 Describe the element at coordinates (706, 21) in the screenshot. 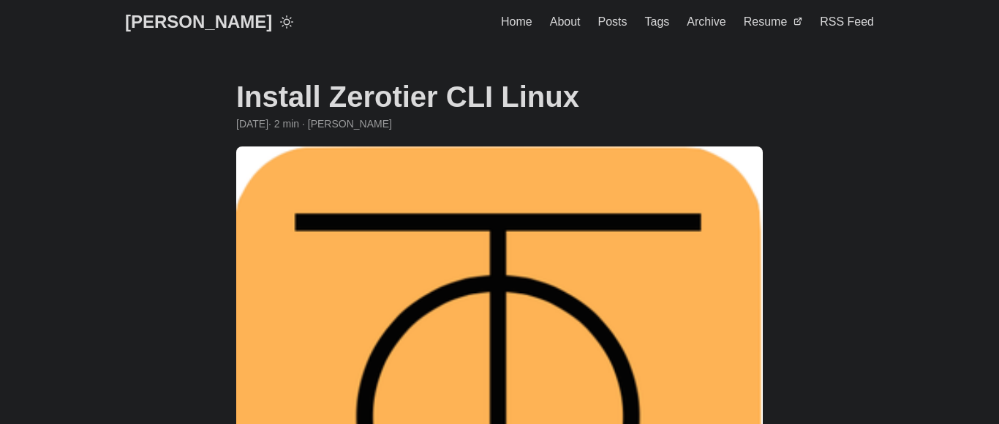

I see `span: Archive` at that location.